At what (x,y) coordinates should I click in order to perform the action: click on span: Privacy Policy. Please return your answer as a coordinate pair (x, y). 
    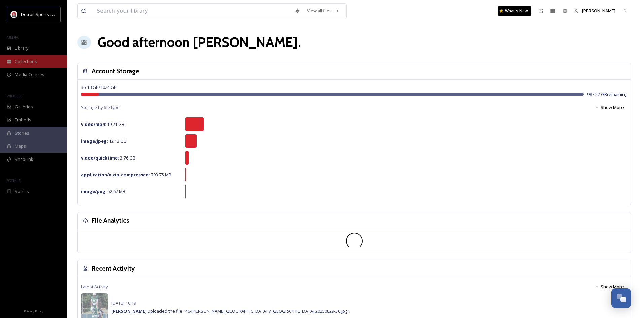
    Looking at the image, I should click on (34, 311).